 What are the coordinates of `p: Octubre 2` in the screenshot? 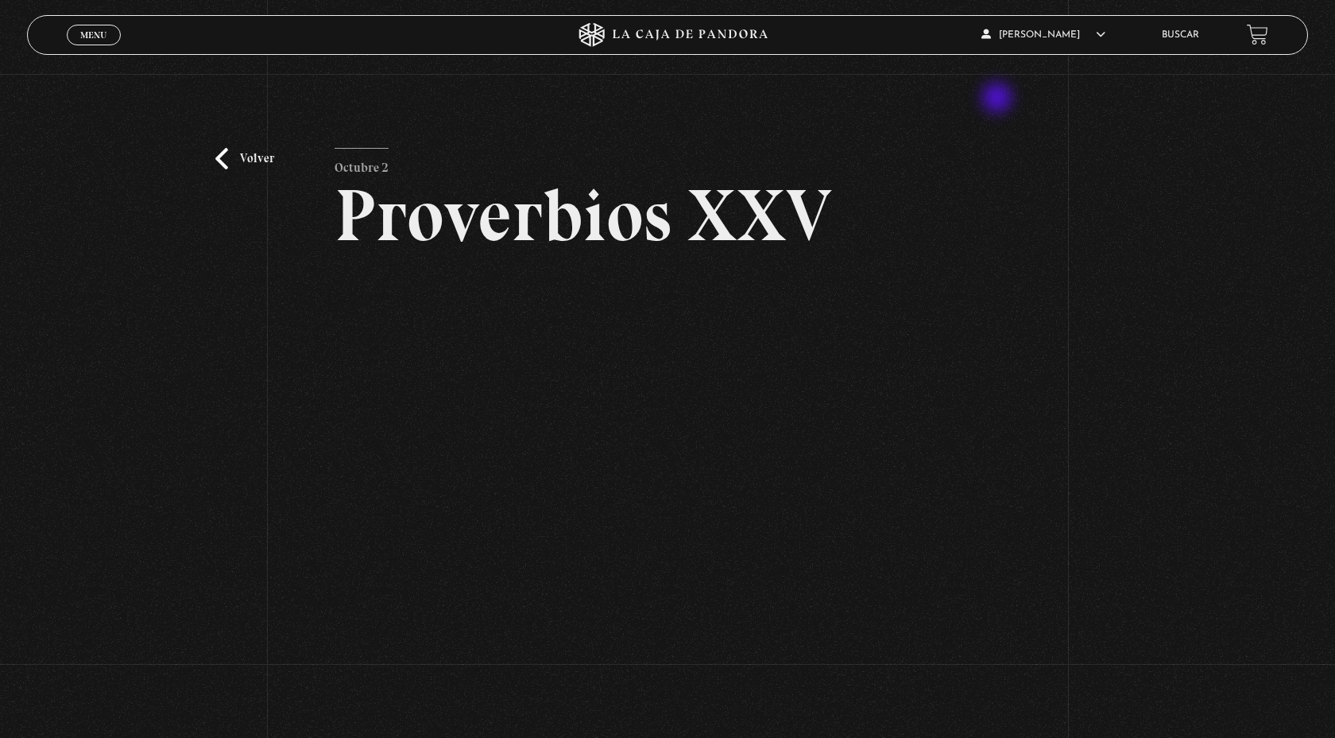 It's located at (362, 164).